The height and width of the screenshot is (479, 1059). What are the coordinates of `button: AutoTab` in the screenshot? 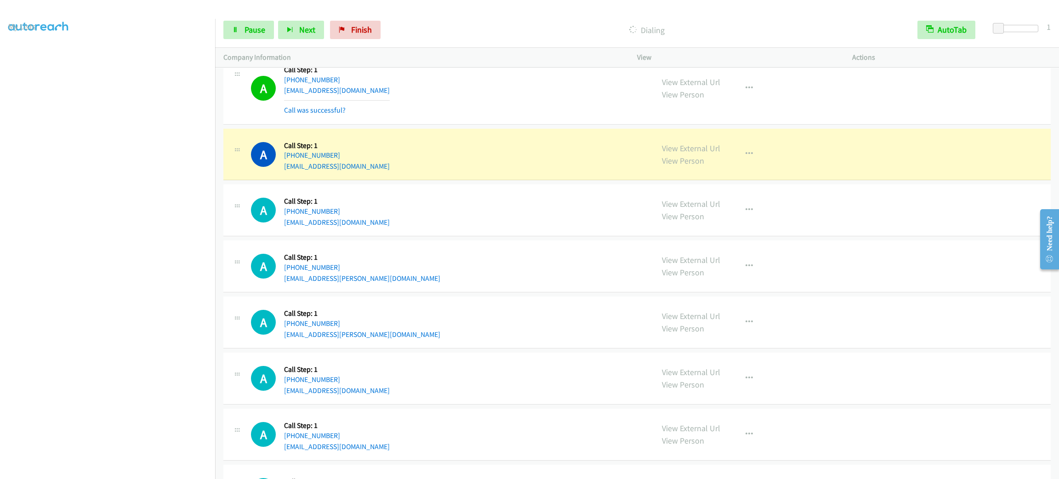 It's located at (947, 30).